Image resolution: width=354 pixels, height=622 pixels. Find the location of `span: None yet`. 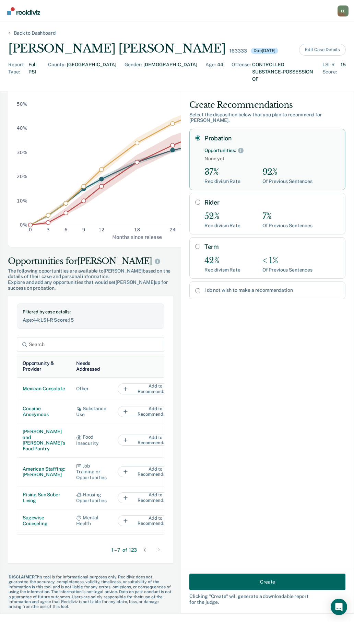

span: None yet is located at coordinates (272, 158).